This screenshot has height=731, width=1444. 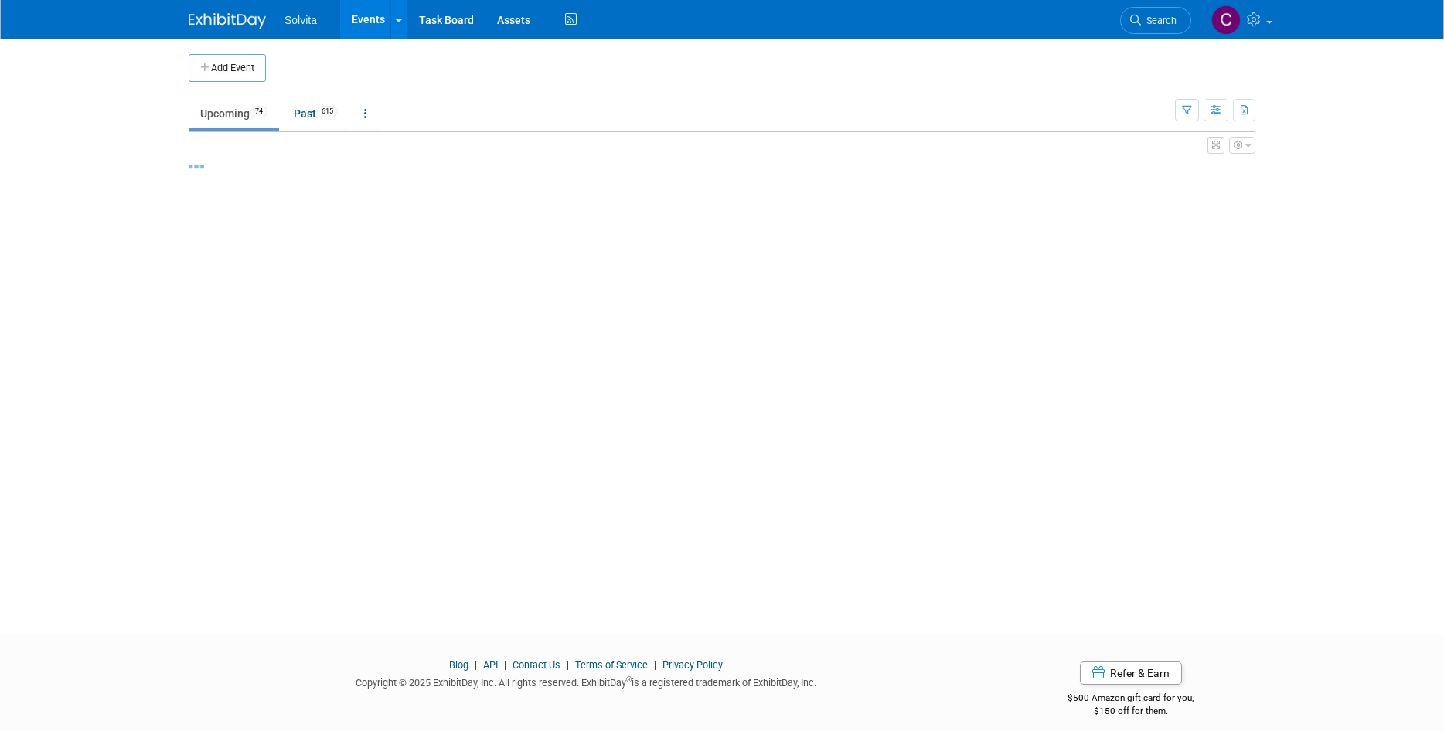 What do you see at coordinates (315, 114) in the screenshot?
I see `a: Past615` at bounding box center [315, 114].